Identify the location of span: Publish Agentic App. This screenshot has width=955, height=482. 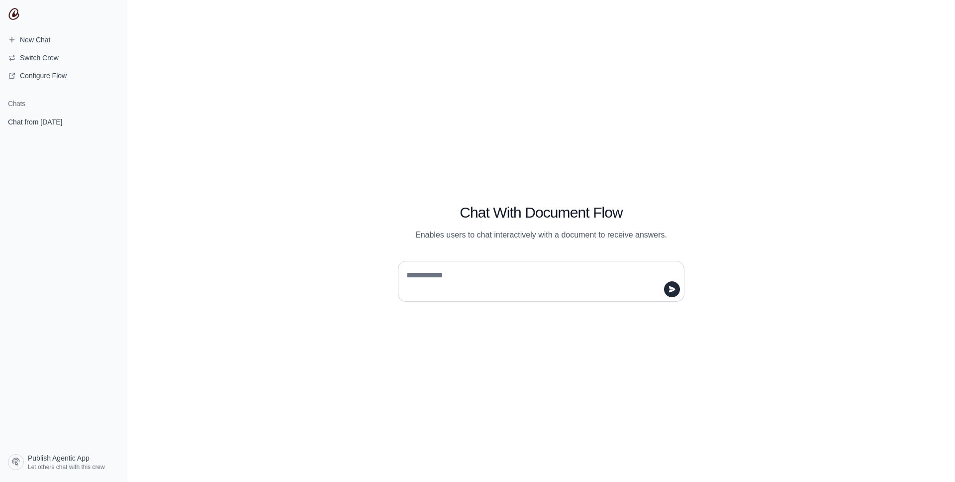
(59, 458).